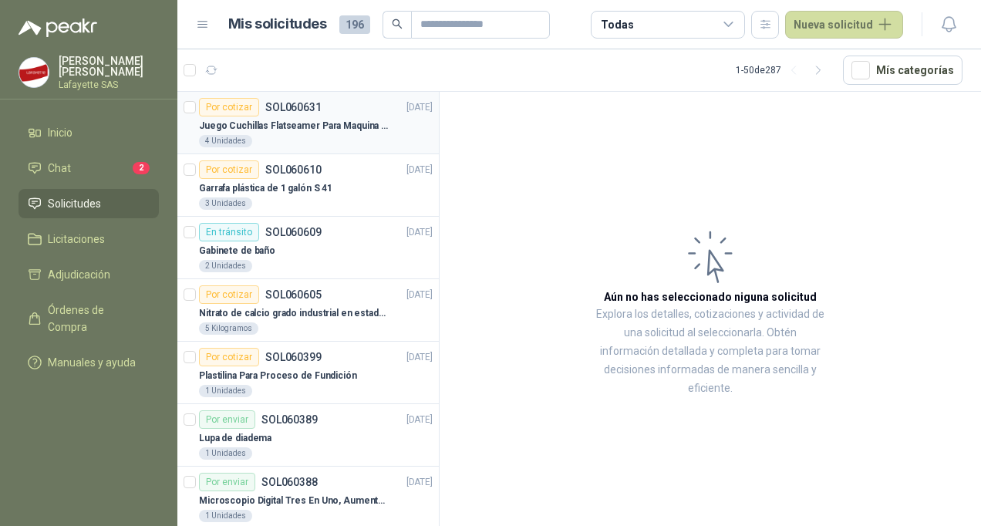 The width and height of the screenshot is (981, 526). I want to click on button: Mís categorías, so click(903, 70).